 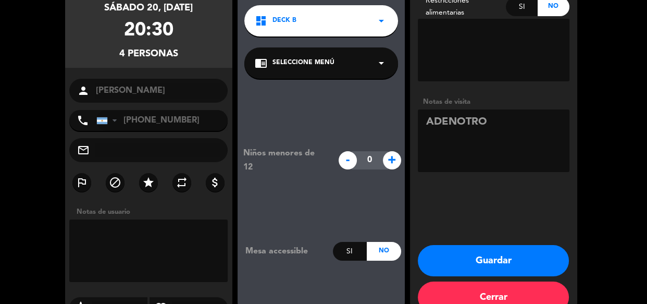 I want to click on button: Guardar, so click(x=494, y=261).